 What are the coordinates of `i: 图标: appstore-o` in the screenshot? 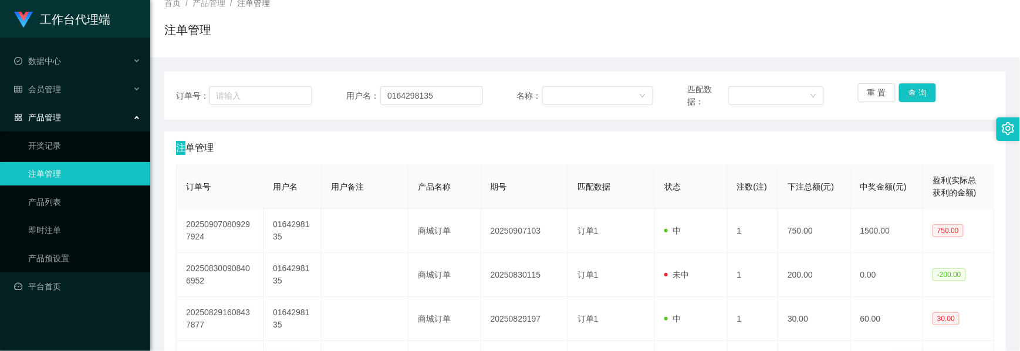 It's located at (18, 117).